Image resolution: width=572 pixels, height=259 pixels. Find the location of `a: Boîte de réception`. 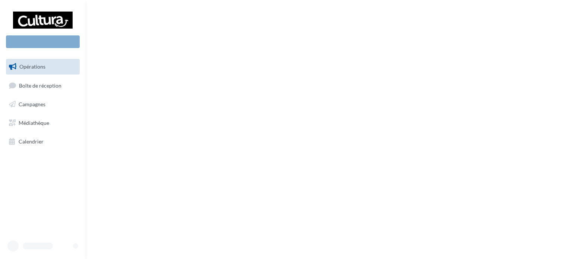

a: Boîte de réception is located at coordinates (43, 85).